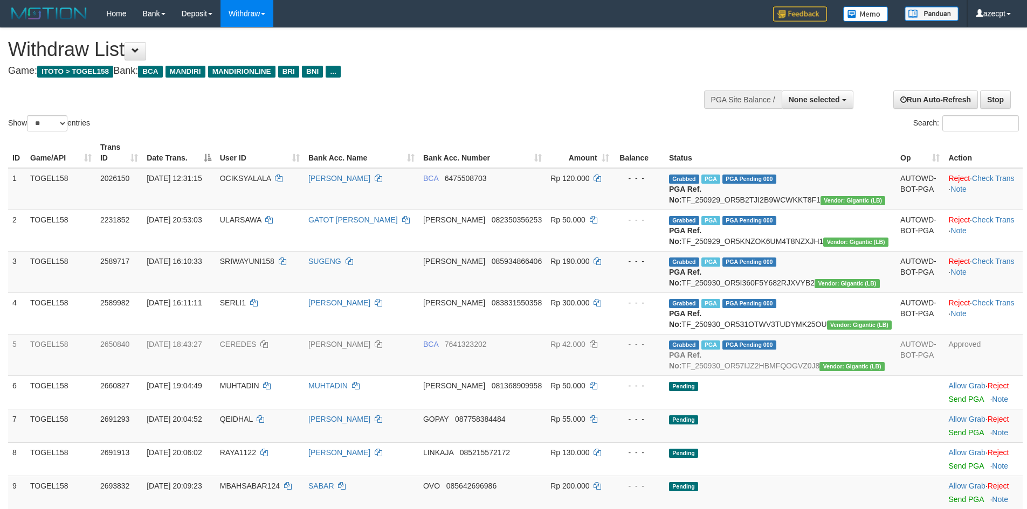 Image resolution: width=1027 pixels, height=509 pixels. I want to click on th: Action, so click(983, 152).